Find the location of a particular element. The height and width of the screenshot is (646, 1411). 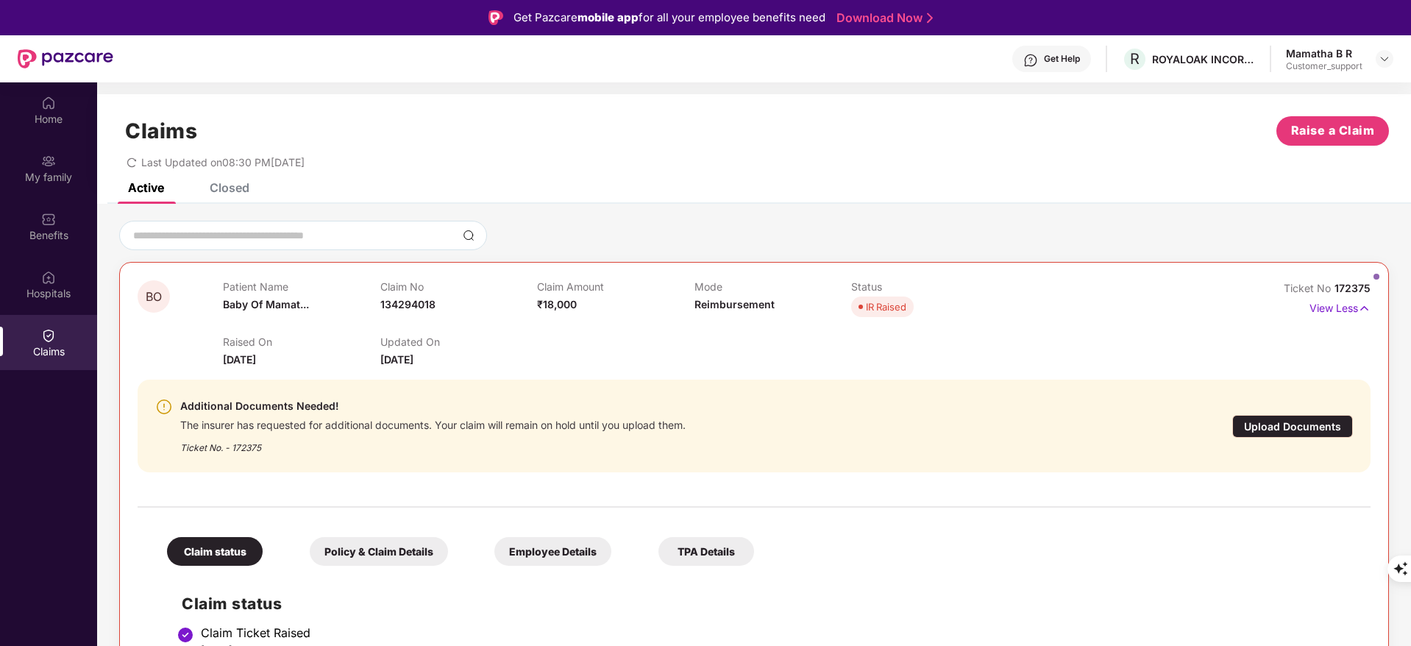

img: svg+xml;base64,PHN2ZyBpZD0iSG9tZSIgeG1sbnM9Imh0dHA6Ly93d3cudzMub3JnLzIwMDAvc3ZnIiB3aWR0aD0iMjAiIG... is located at coordinates (49, 103).